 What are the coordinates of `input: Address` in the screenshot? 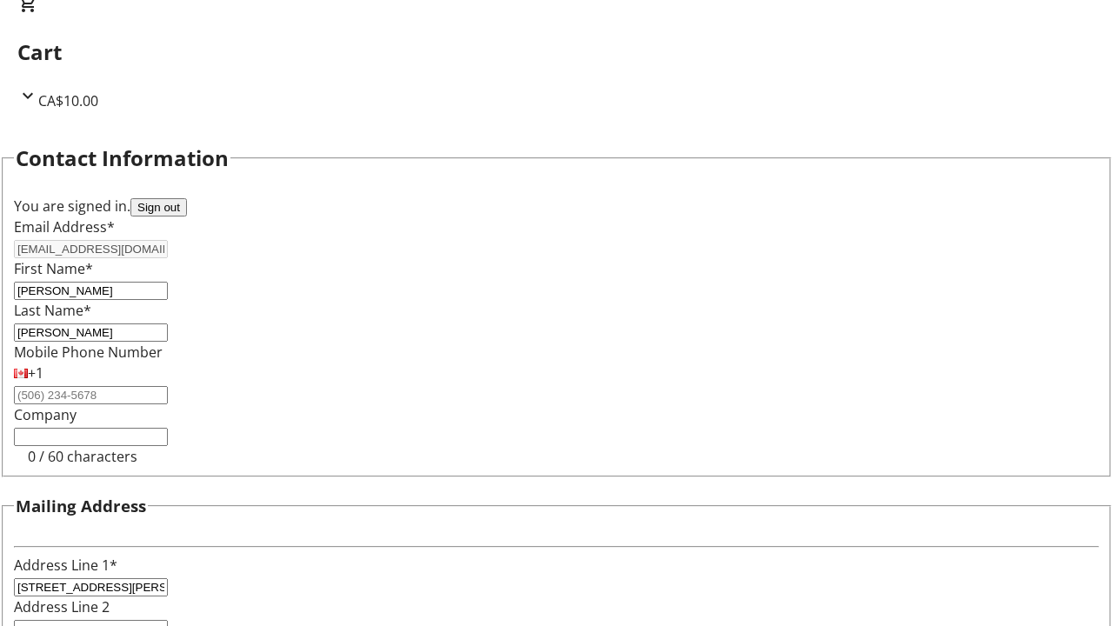 It's located at (90, 587).